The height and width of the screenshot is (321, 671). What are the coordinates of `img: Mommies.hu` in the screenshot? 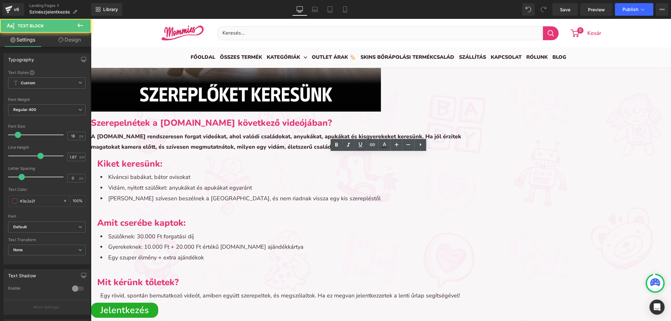 It's located at (92, 14).